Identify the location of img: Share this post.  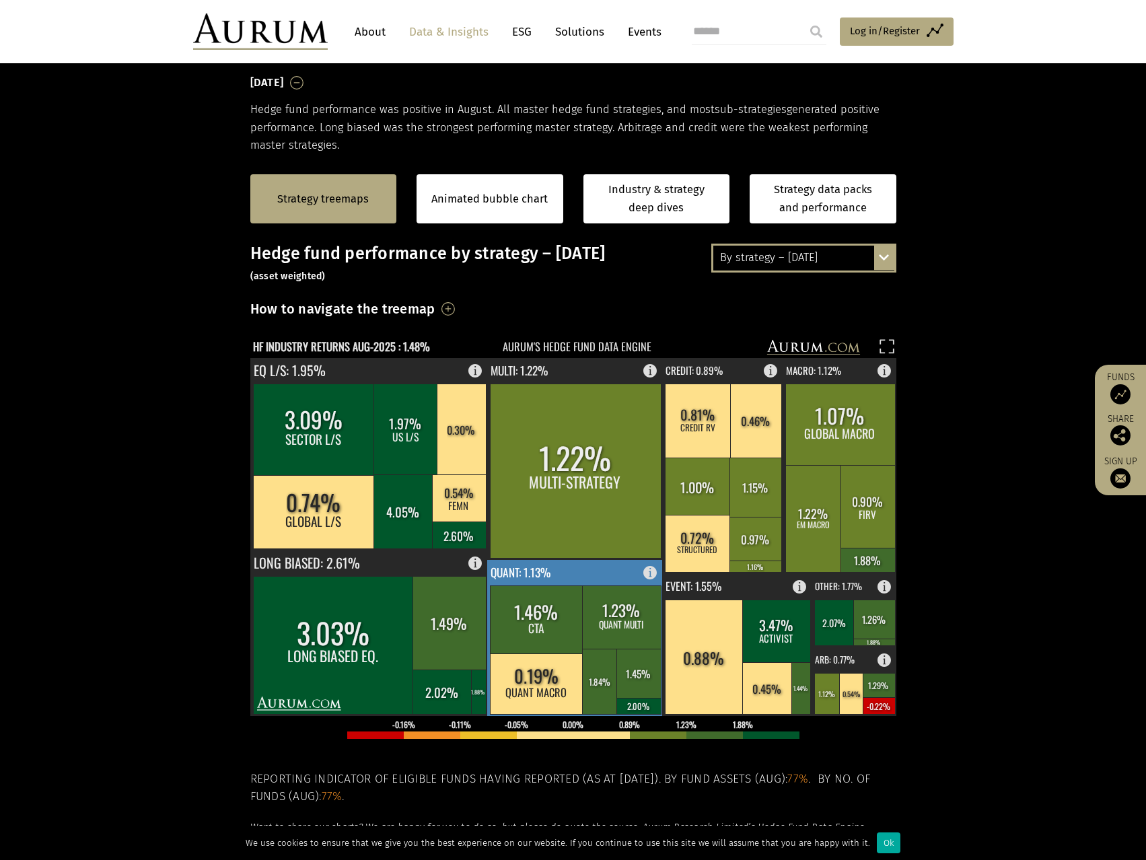
(1121, 435).